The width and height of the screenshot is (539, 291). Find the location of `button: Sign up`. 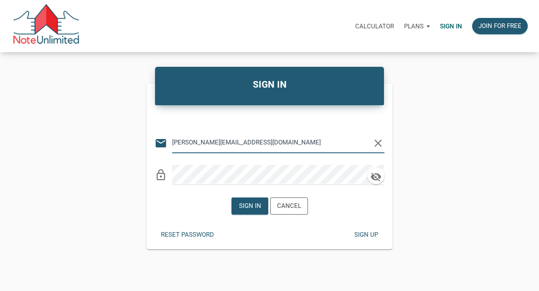

button: Sign up is located at coordinates (366, 235).